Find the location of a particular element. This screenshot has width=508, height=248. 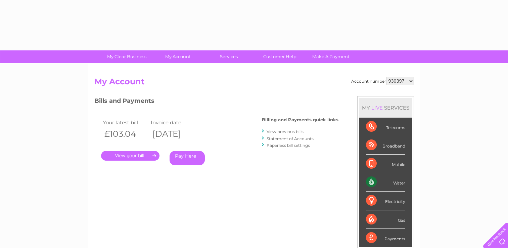

div: Broadband is located at coordinates (385, 145).